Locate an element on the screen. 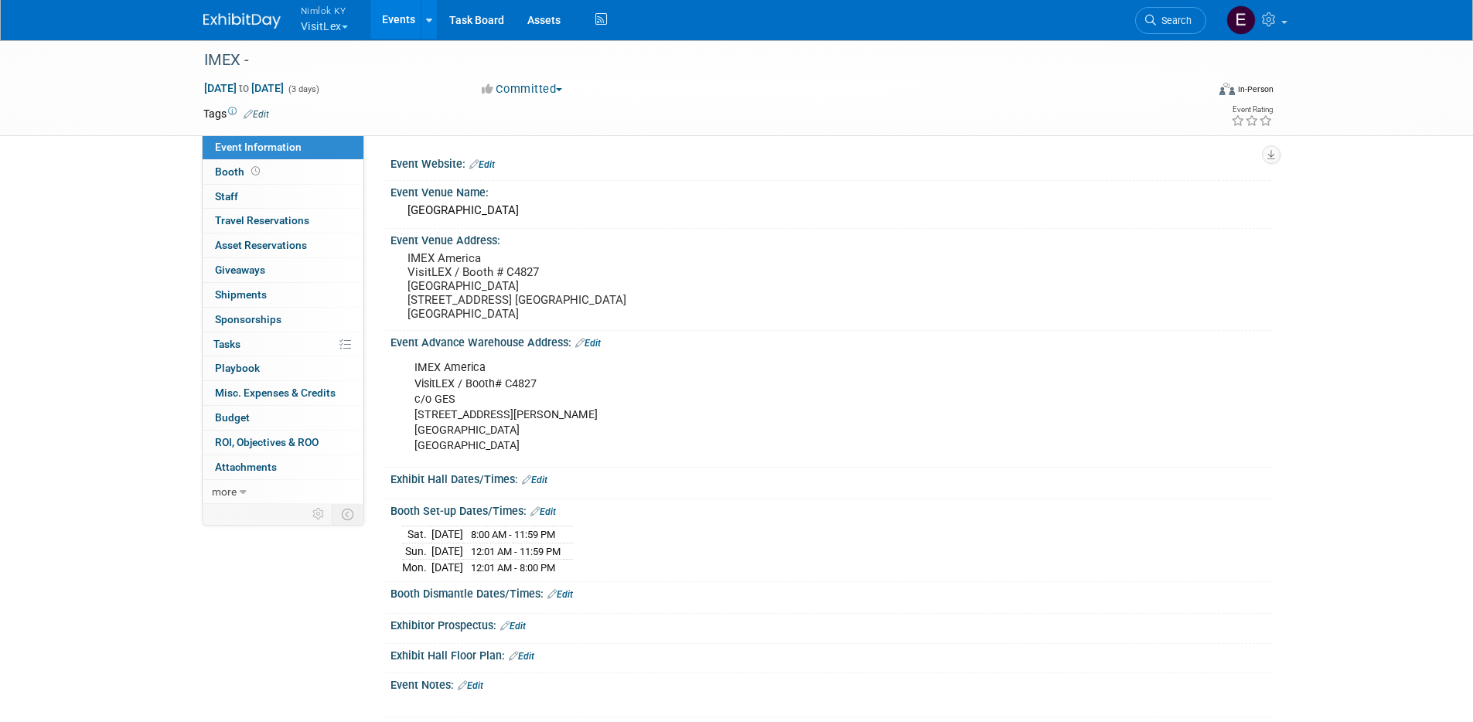 The image size is (1473, 722). span: Giveaways is located at coordinates (240, 270).